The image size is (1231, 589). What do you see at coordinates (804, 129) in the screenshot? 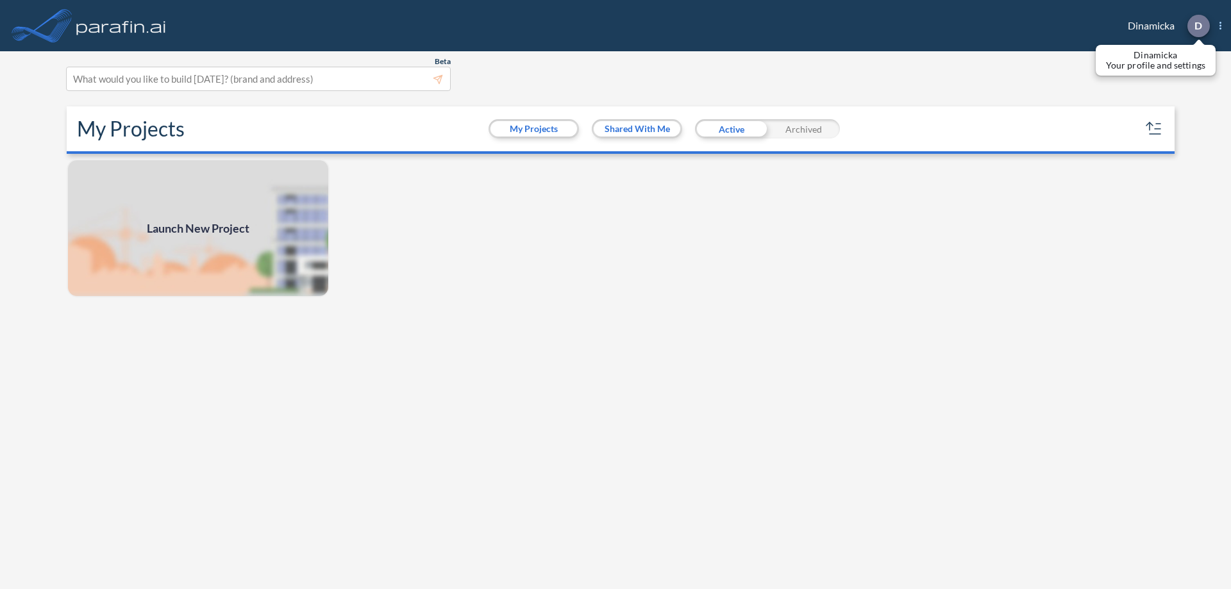
I see `div: Archived` at bounding box center [804, 129].